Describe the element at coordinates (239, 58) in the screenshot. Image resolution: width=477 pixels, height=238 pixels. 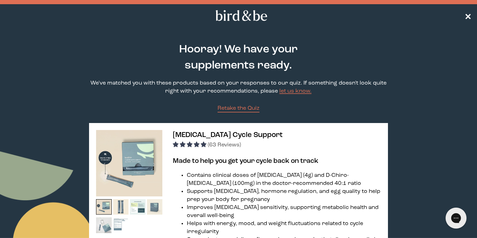
I see `h2: Hooray! We have your supplements ready.` at that location.